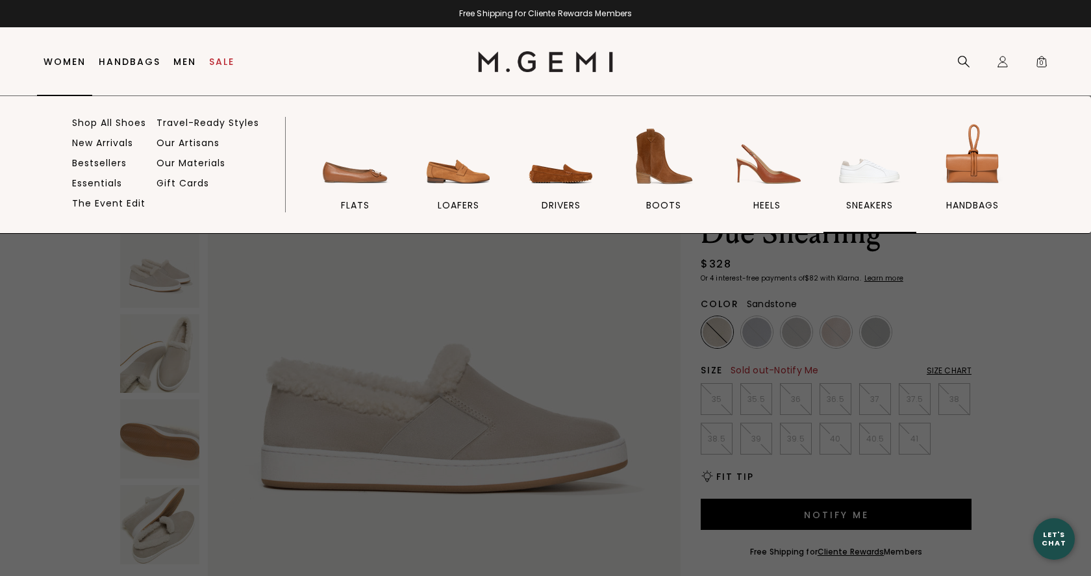  What do you see at coordinates (545, 62) in the screenshot?
I see `img: M.Gemi` at bounding box center [545, 62].